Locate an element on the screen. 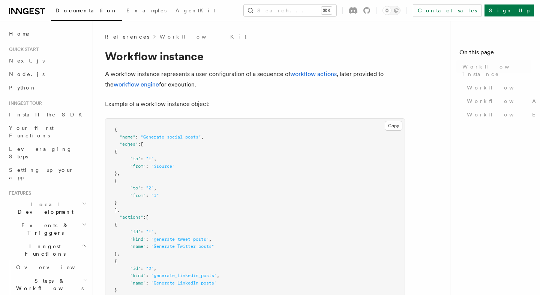 This screenshot has width=540, height=295. span: "edges" is located at coordinates (129, 144).